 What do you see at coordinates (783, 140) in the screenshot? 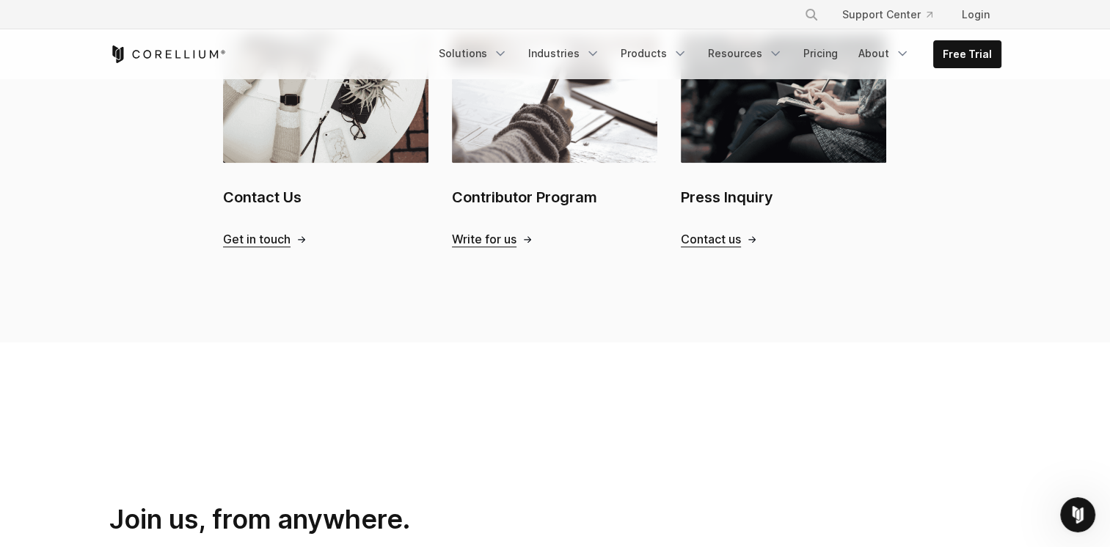
I see `a: Press Inquiry Press Inquiry Contact us` at bounding box center [783, 140].